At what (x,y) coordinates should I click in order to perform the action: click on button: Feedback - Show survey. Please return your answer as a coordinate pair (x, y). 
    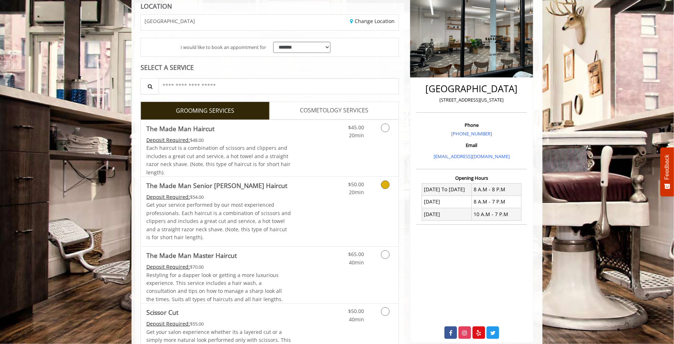
    Looking at the image, I should click on (667, 172).